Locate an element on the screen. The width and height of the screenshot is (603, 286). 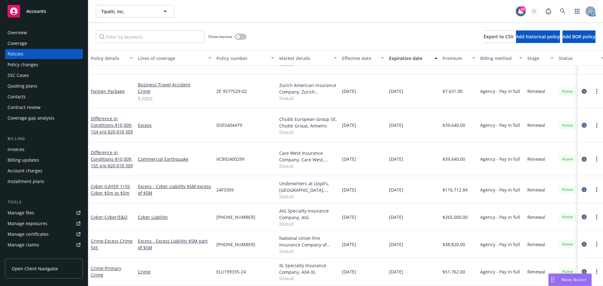
button: Policy number is located at coordinates (245, 58).